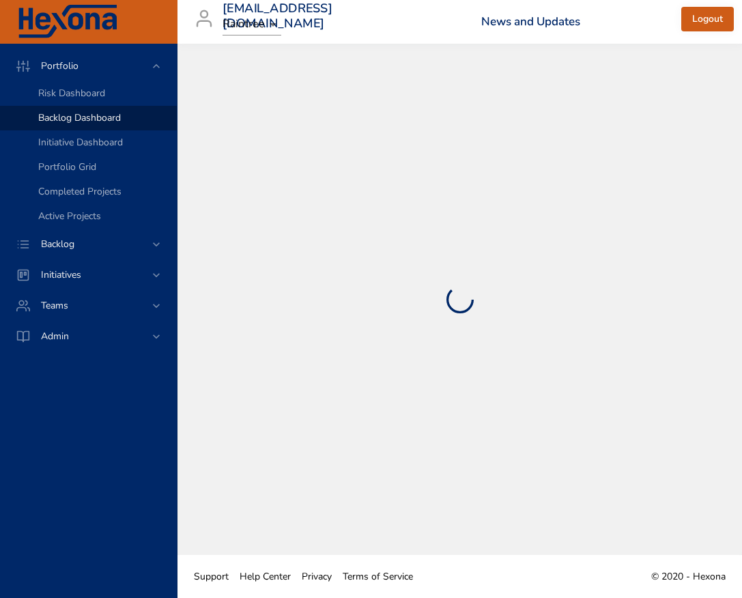 The image size is (742, 598). Describe the element at coordinates (61, 274) in the screenshot. I see `span: Initiatives` at that location.